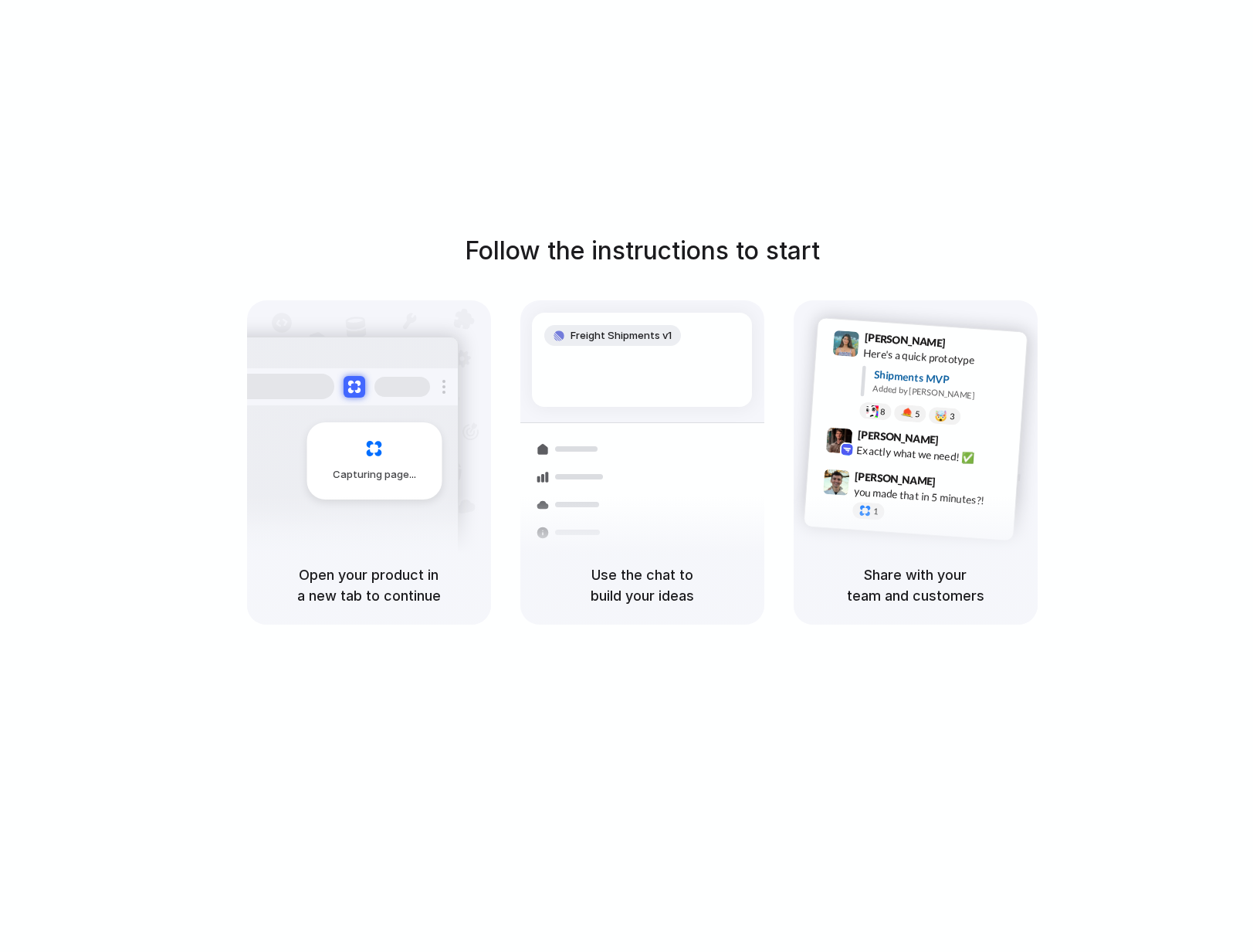 This screenshot has width=1253, height=952. Describe the element at coordinates (882, 411) in the screenshot. I see `span: 8` at that location.